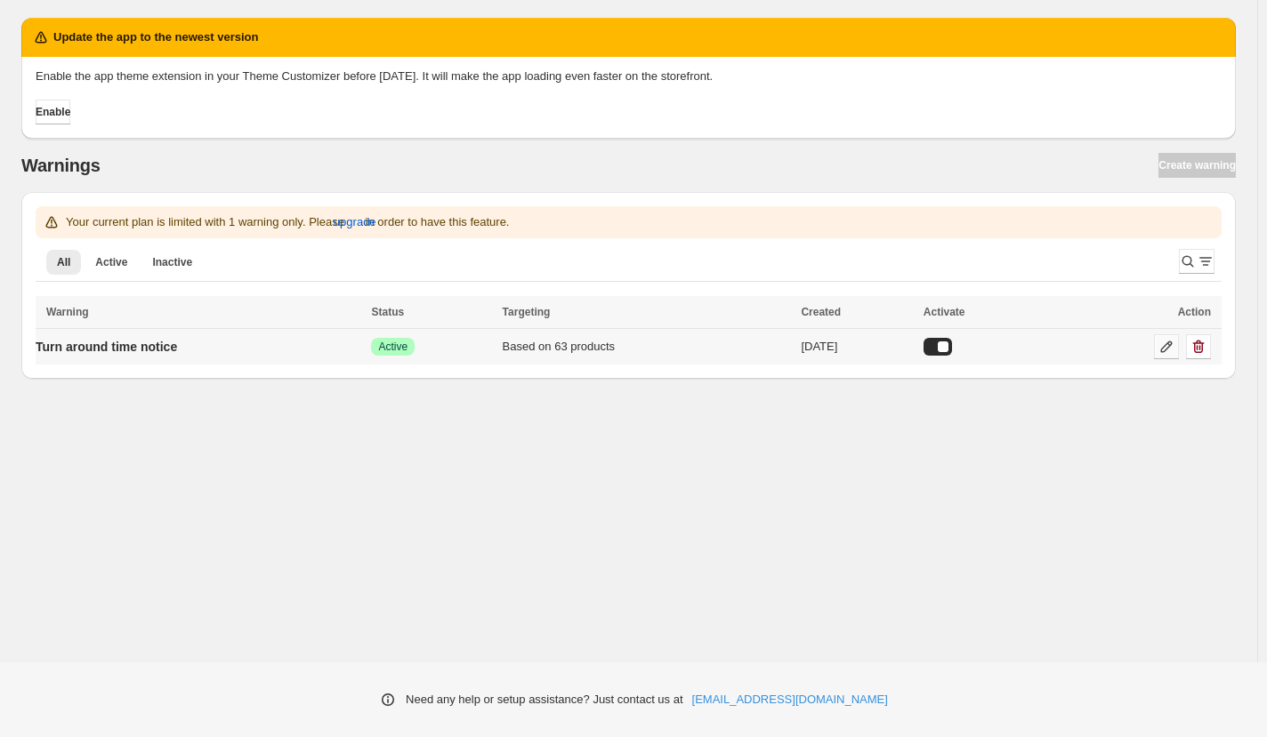 Image resolution: width=1267 pixels, height=737 pixels. I want to click on div: Based on 63 products, so click(647, 347).